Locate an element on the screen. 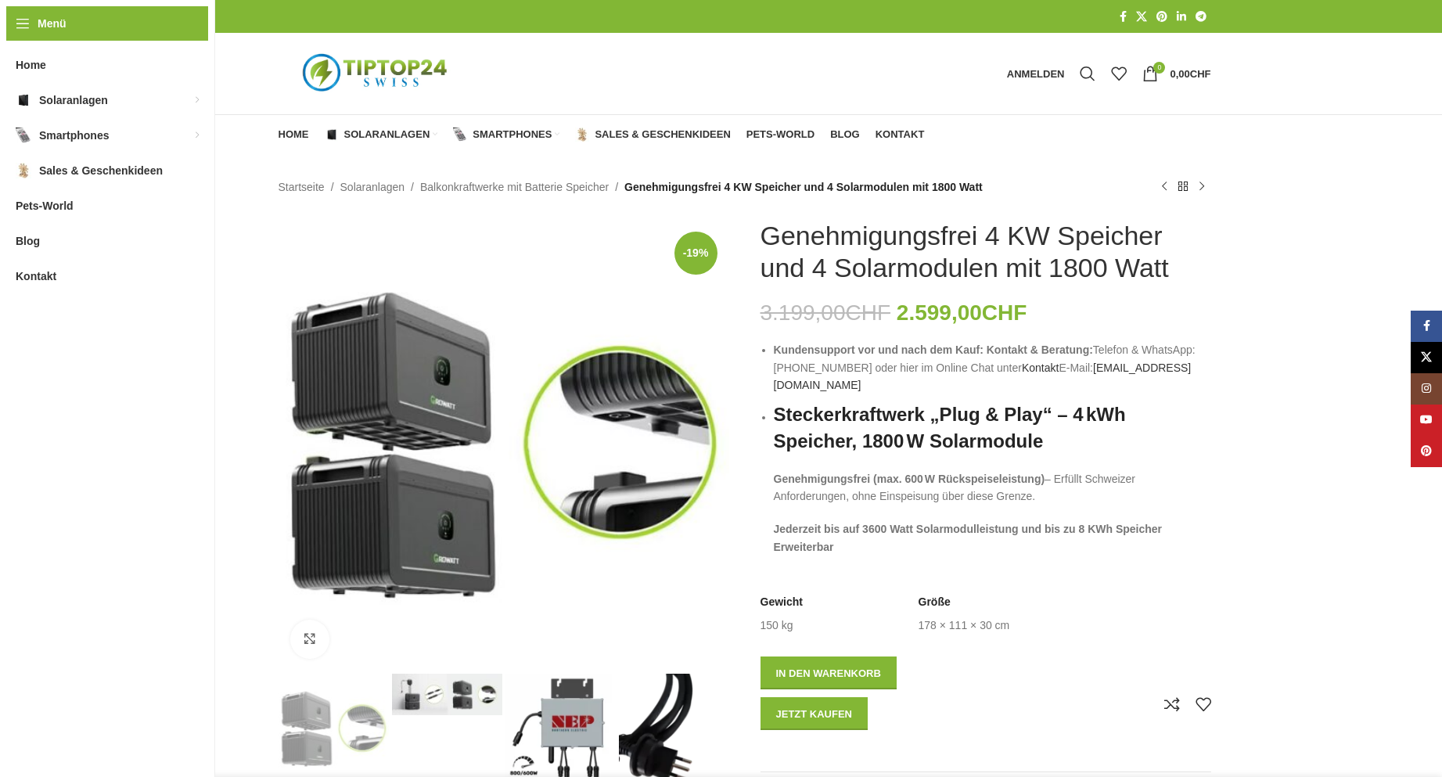 The image size is (1442, 777). strong: Genehmigungsfrei (max. 600 W Rückspeiseleistung) is located at coordinates (909, 479).